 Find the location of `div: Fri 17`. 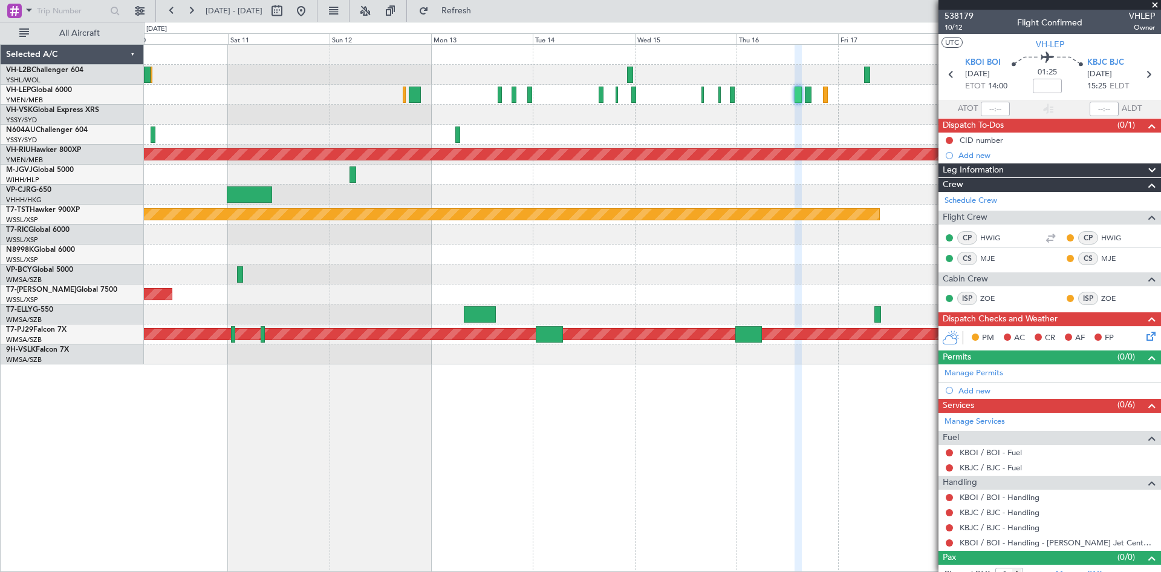

div: Fri 17 is located at coordinates (889, 39).